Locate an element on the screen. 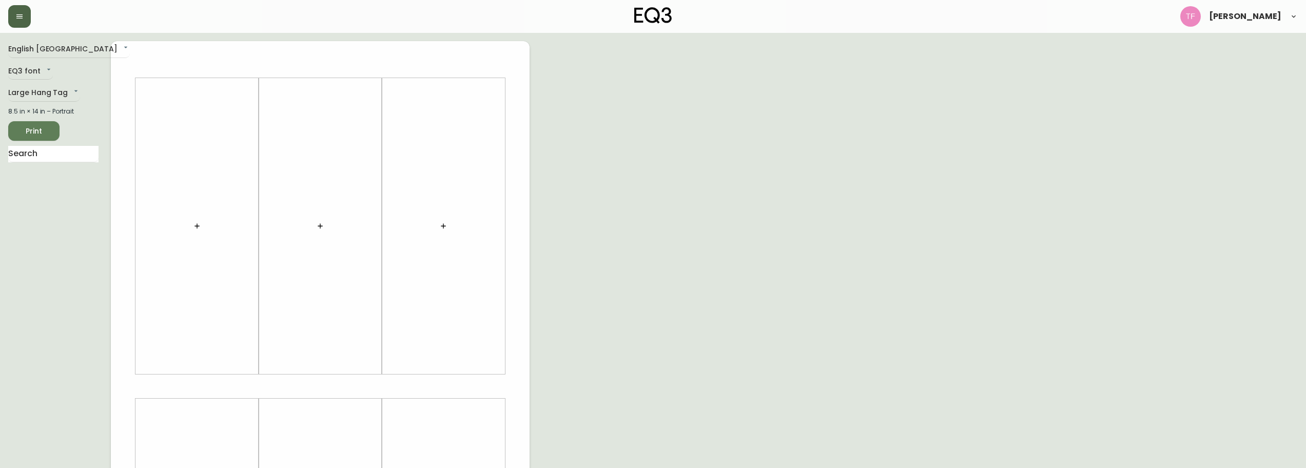 Image resolution: width=1306 pixels, height=468 pixels. div: Large Hang Tag is located at coordinates (44, 93).